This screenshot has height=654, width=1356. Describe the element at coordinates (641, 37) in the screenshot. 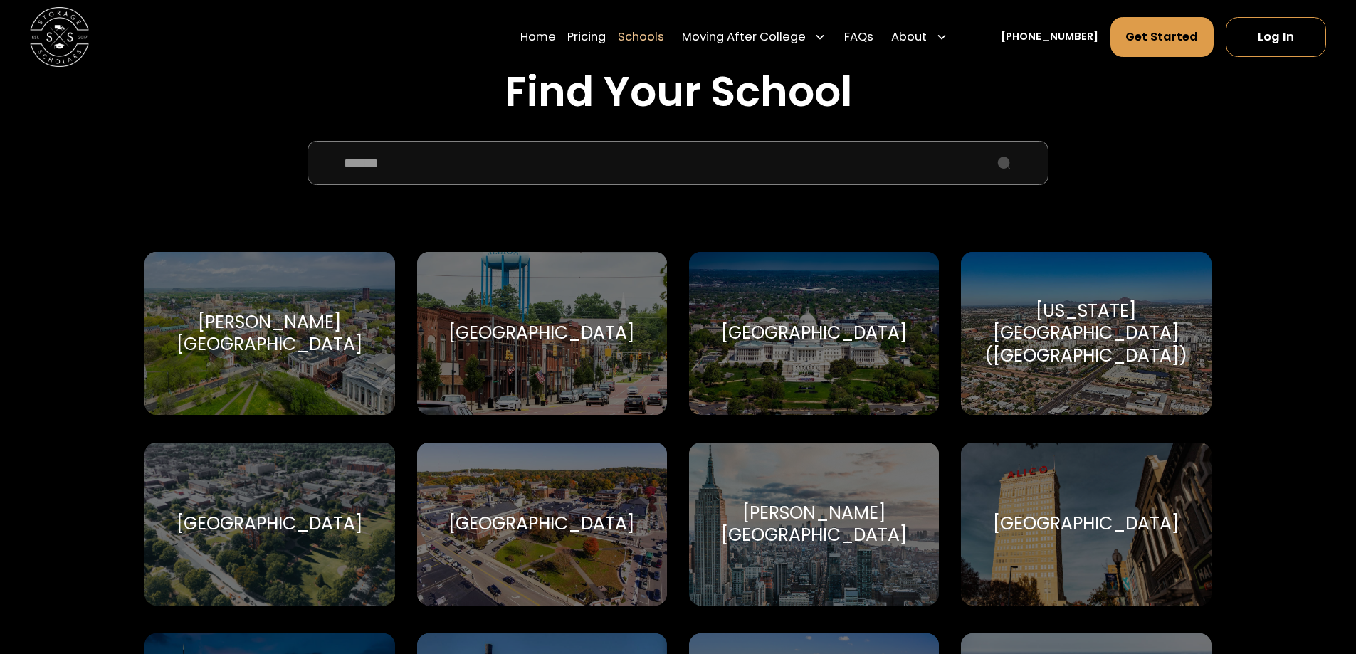

I see `a: Schools` at that location.